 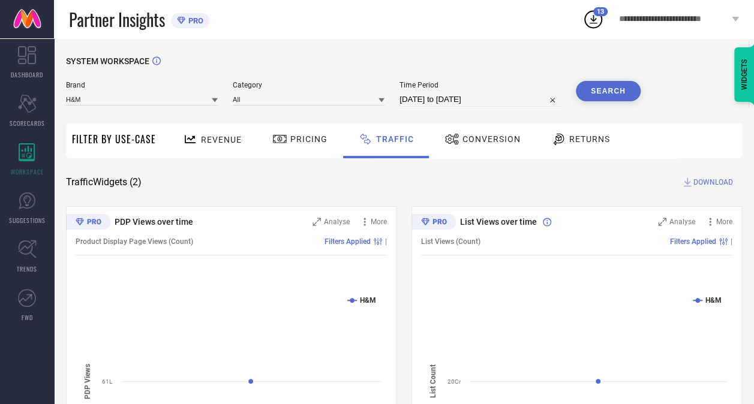 I want to click on span: Traffic, so click(x=395, y=139).